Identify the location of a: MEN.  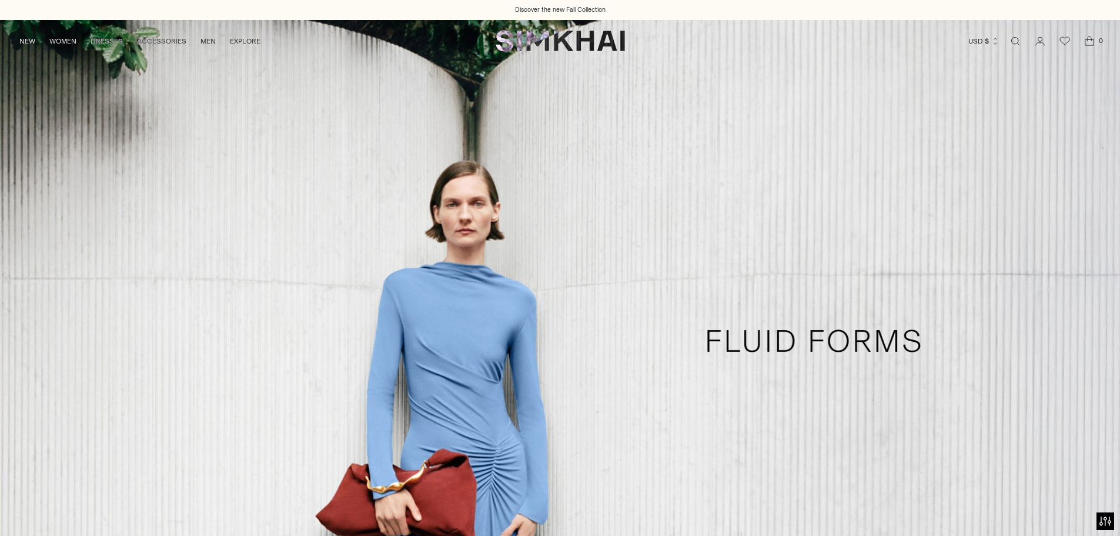
(208, 41).